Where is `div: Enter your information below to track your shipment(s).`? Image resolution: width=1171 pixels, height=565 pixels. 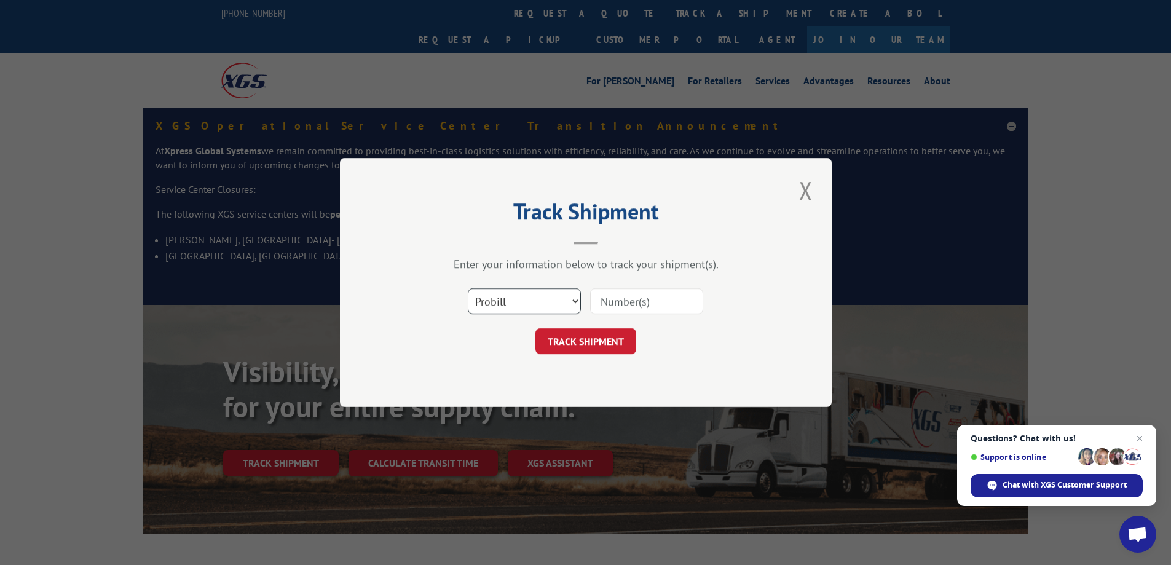
div: Enter your information below to track your shipment(s). is located at coordinates (586, 264).